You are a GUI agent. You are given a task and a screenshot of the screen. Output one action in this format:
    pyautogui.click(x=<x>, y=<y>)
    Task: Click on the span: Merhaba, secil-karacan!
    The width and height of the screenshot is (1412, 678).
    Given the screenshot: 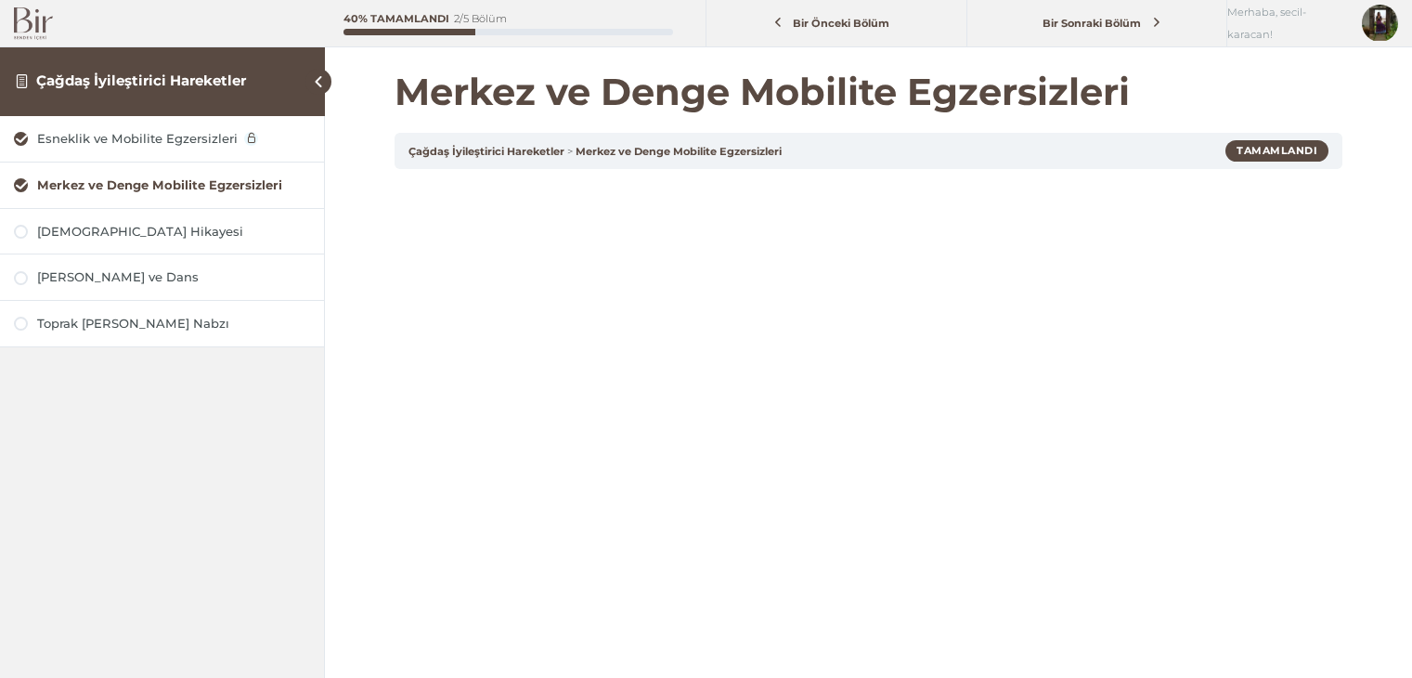 What is the action you would take?
    pyautogui.click(x=1288, y=23)
    